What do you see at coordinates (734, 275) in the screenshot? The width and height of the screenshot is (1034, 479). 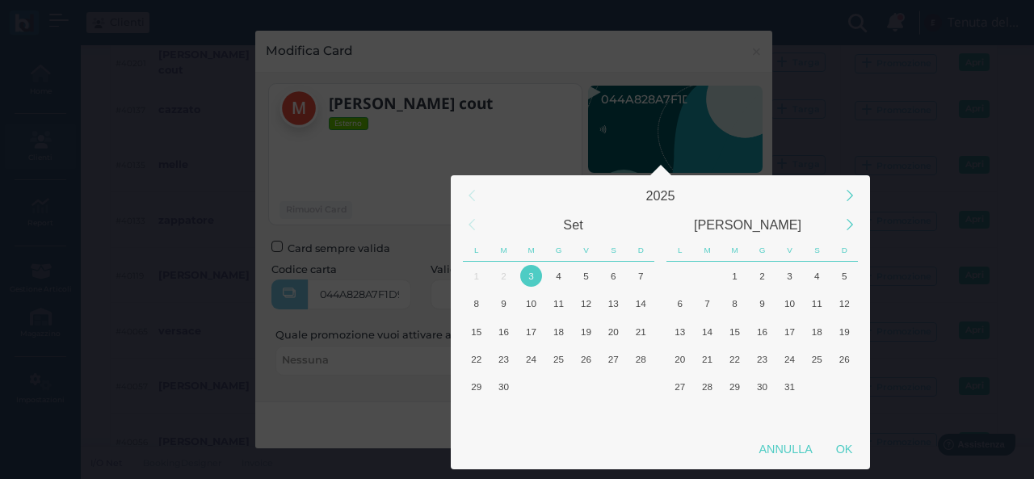 I see `div: 1` at bounding box center [734, 275].